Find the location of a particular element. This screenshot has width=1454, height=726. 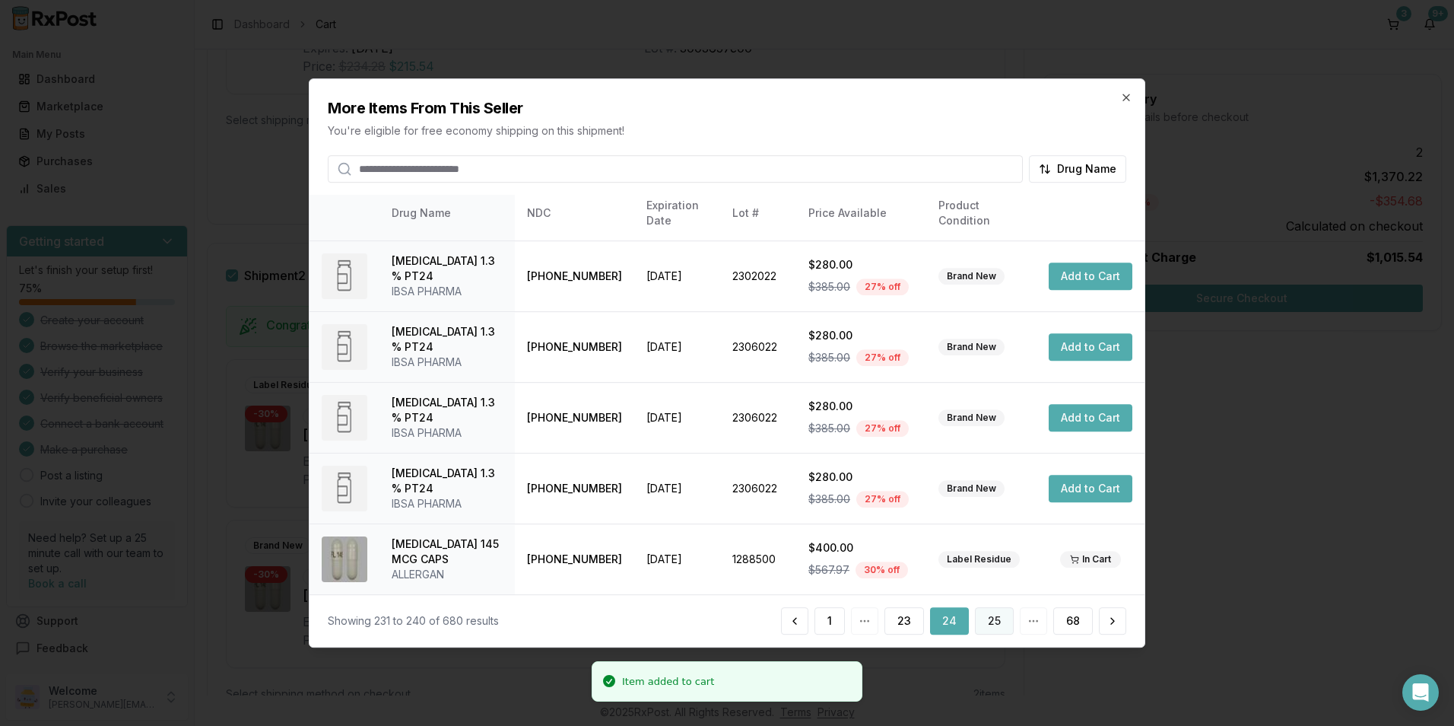

span: $567.97 is located at coordinates (829, 570).